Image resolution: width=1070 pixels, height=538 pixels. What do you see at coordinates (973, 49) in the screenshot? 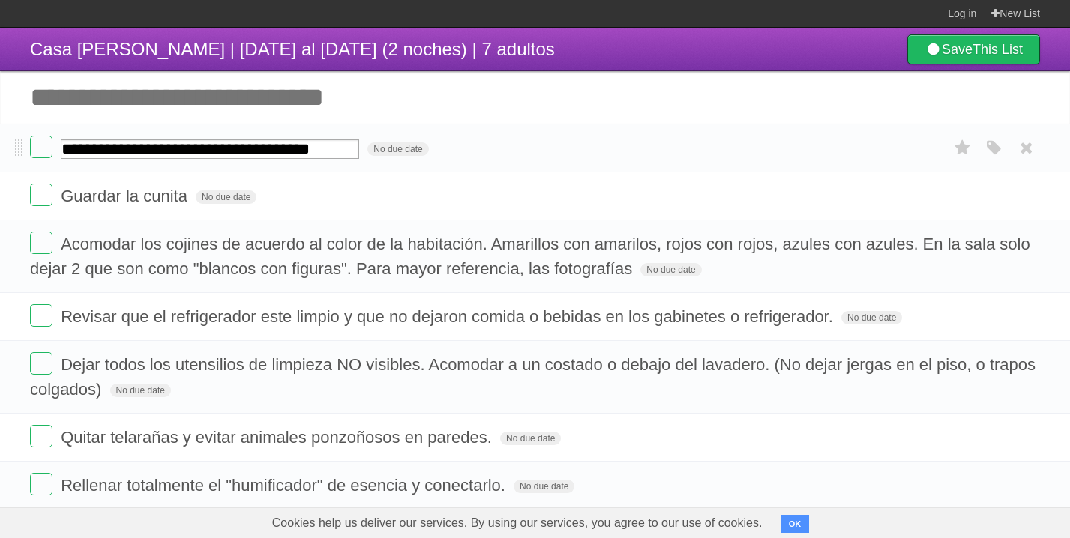
I see `a: SaveThis List` at bounding box center [973, 49].